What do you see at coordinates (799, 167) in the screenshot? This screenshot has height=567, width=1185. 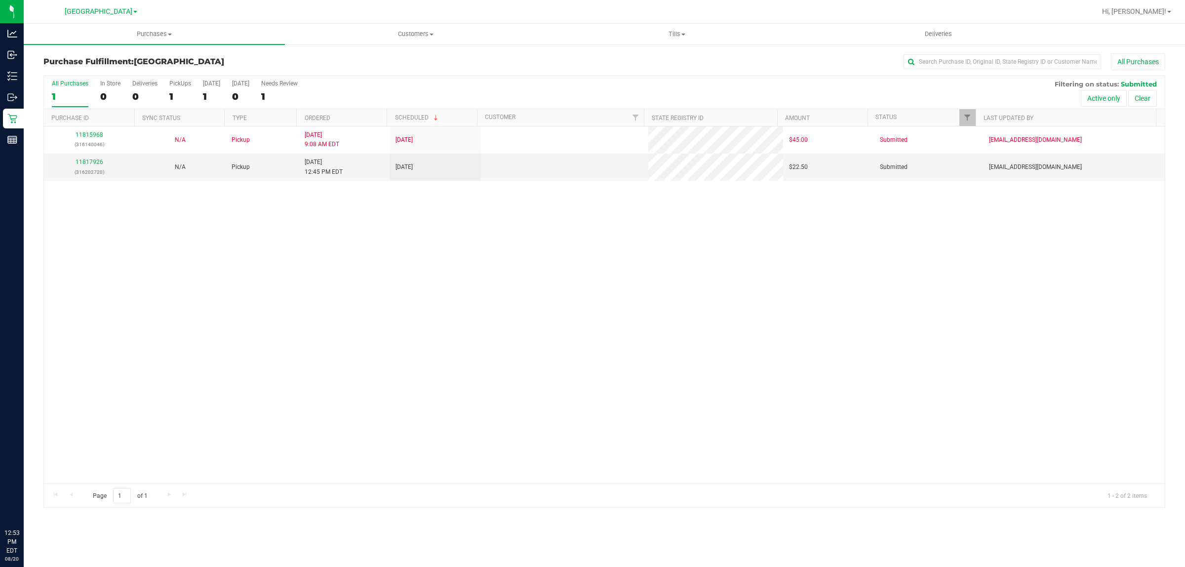 I see `span: $22.50` at bounding box center [799, 167].